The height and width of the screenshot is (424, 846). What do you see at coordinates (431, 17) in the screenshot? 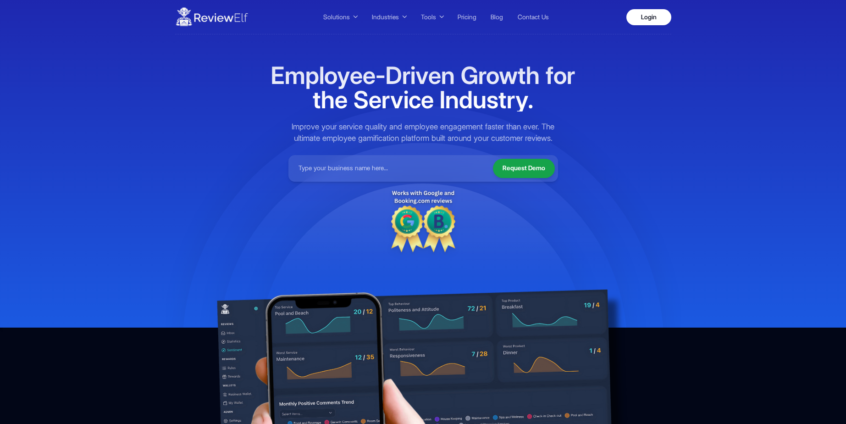
I see `button: Tools` at bounding box center [431, 17].